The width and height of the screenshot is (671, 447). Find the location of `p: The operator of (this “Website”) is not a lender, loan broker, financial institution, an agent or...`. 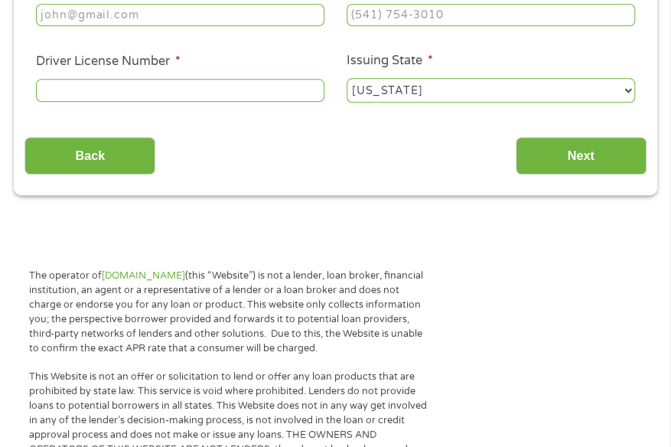

p: The operator of (this “Website”) is not a lender, loan broker, financial institution, an agent or... is located at coordinates (228, 311).